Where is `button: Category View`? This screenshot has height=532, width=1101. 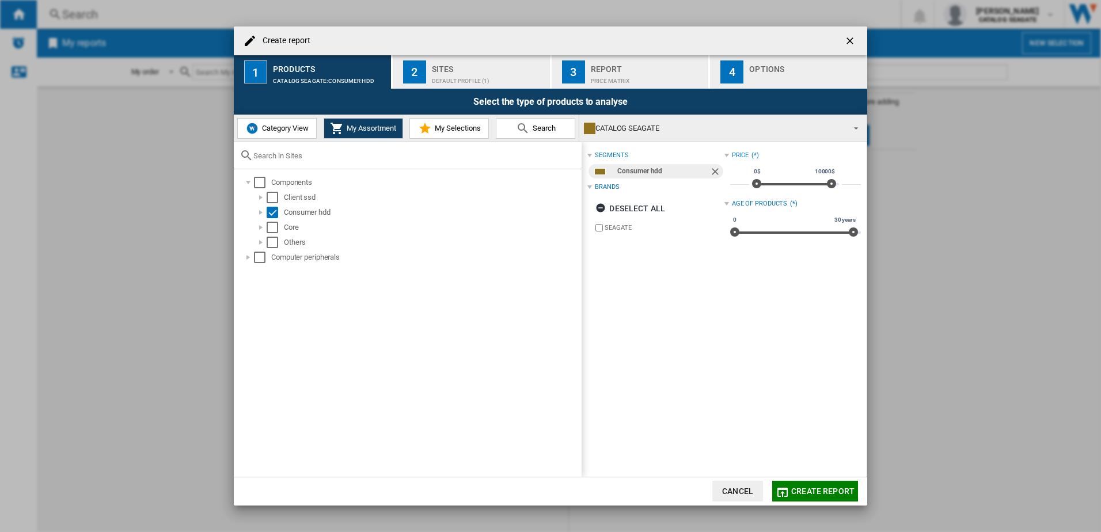 button: Category View is located at coordinates (277, 128).